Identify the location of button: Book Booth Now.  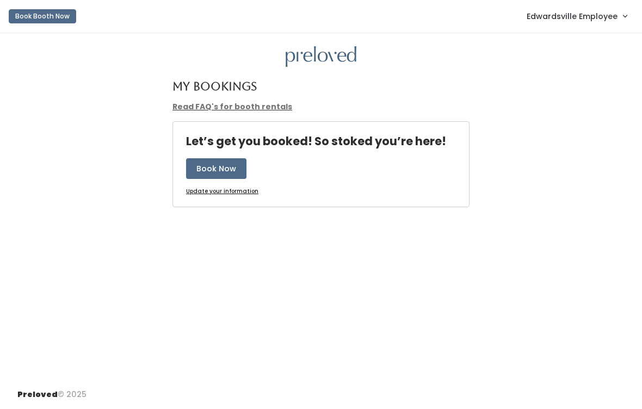
(42, 16).